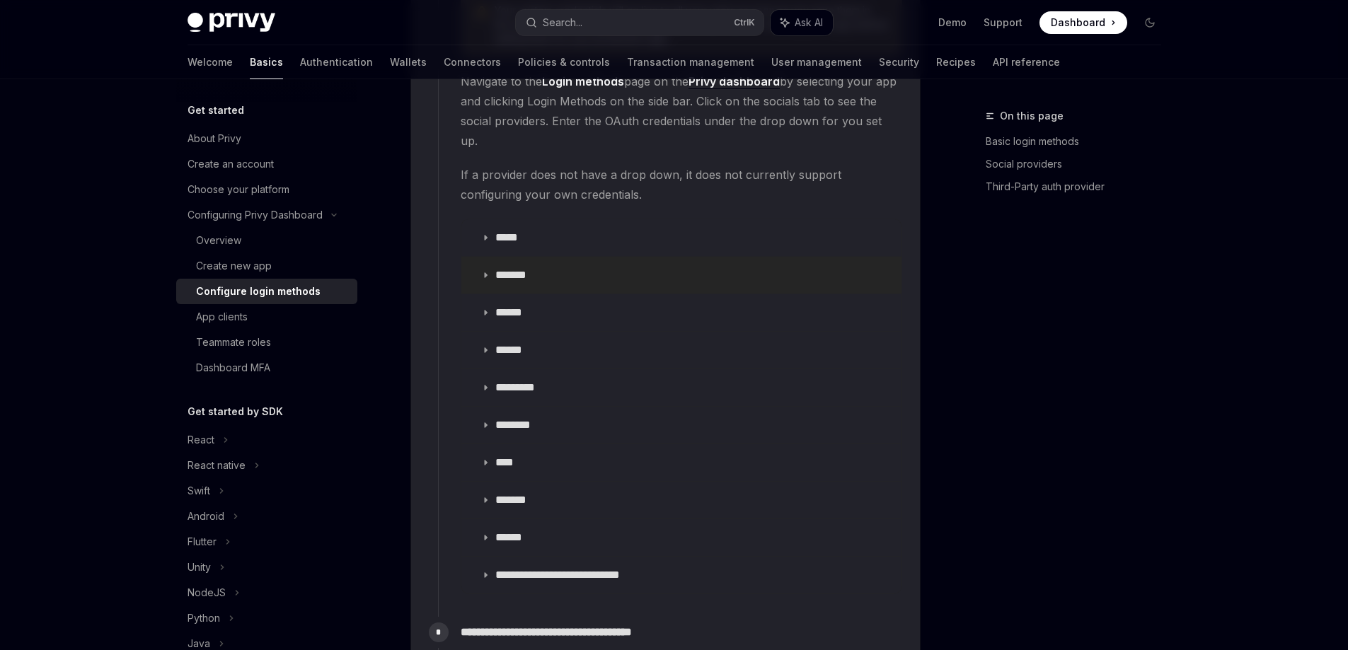  I want to click on a: Privy dashboard, so click(734, 81).